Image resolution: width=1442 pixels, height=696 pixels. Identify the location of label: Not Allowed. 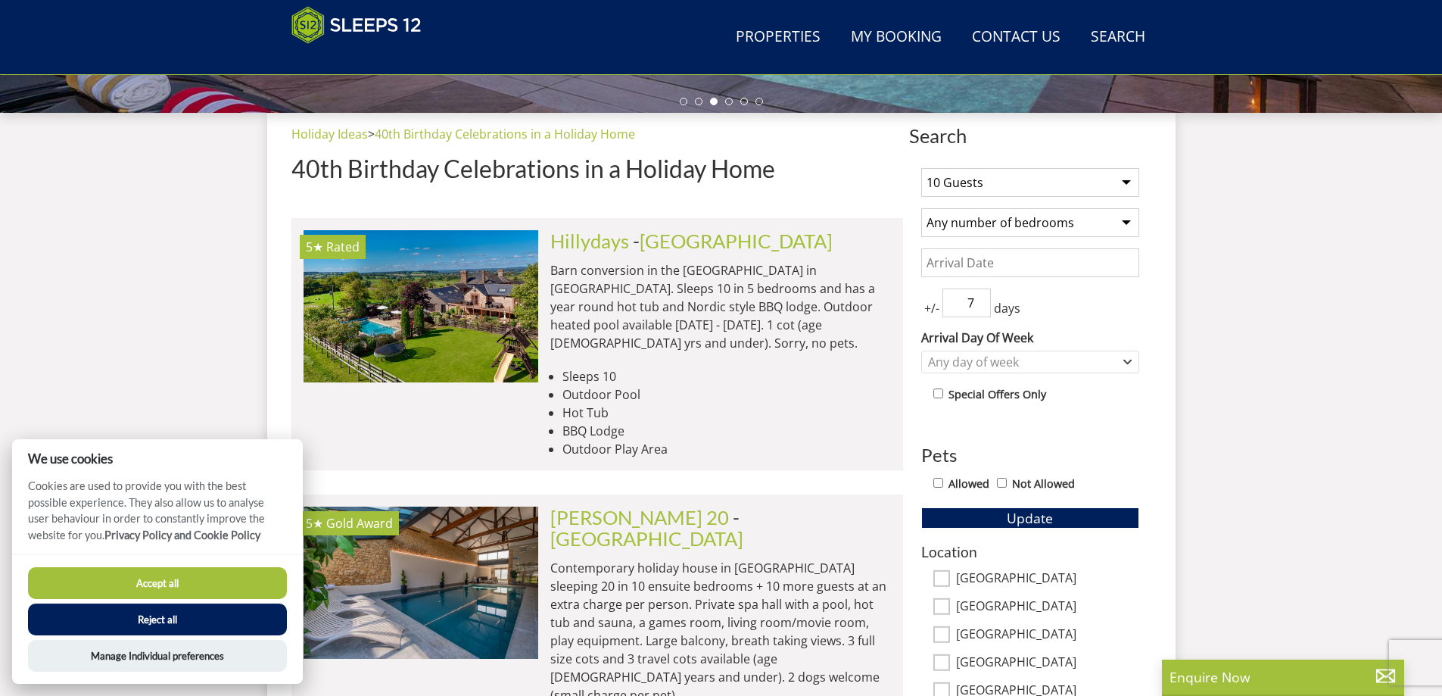
(1043, 484).